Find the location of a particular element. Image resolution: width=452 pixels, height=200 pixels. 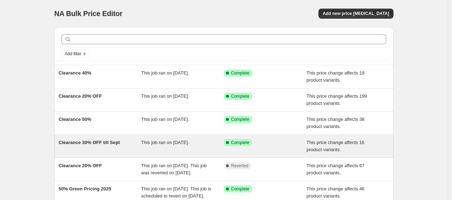

span: Reverted is located at coordinates (240, 166).